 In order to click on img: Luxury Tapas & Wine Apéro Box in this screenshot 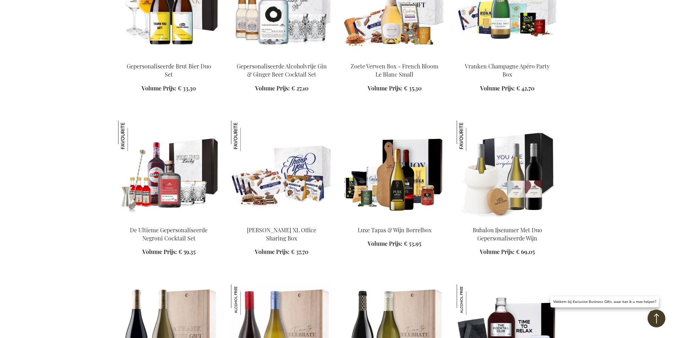, I will do `click(395, 170)`.